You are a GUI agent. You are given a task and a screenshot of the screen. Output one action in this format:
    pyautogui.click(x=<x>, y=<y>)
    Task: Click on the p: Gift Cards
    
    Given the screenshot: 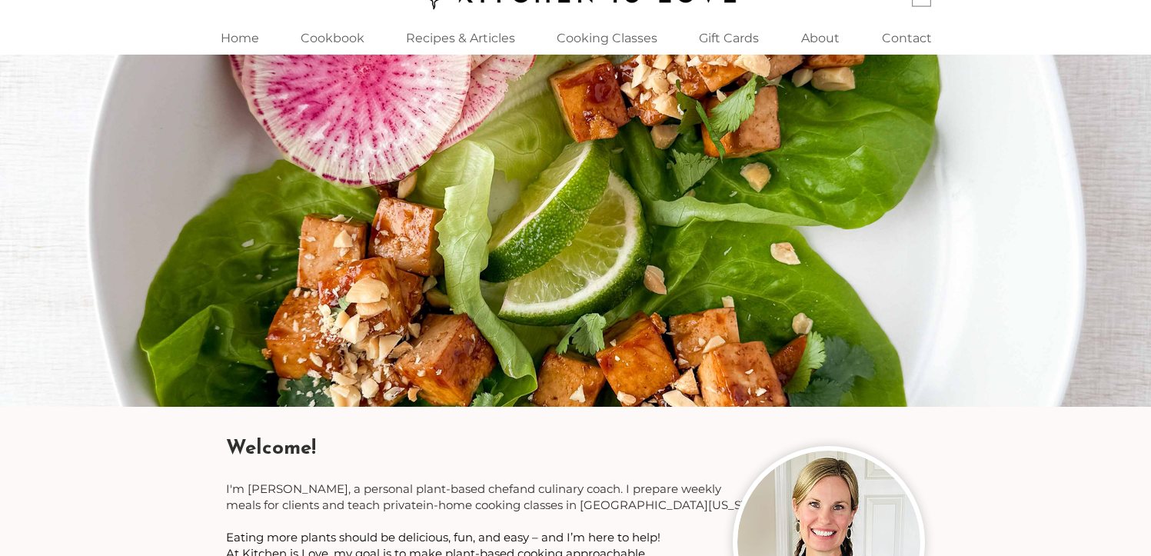 What is the action you would take?
    pyautogui.click(x=729, y=38)
    